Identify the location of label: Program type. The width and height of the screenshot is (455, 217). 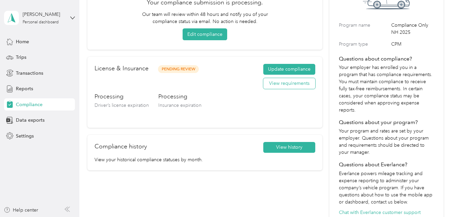
(364, 44).